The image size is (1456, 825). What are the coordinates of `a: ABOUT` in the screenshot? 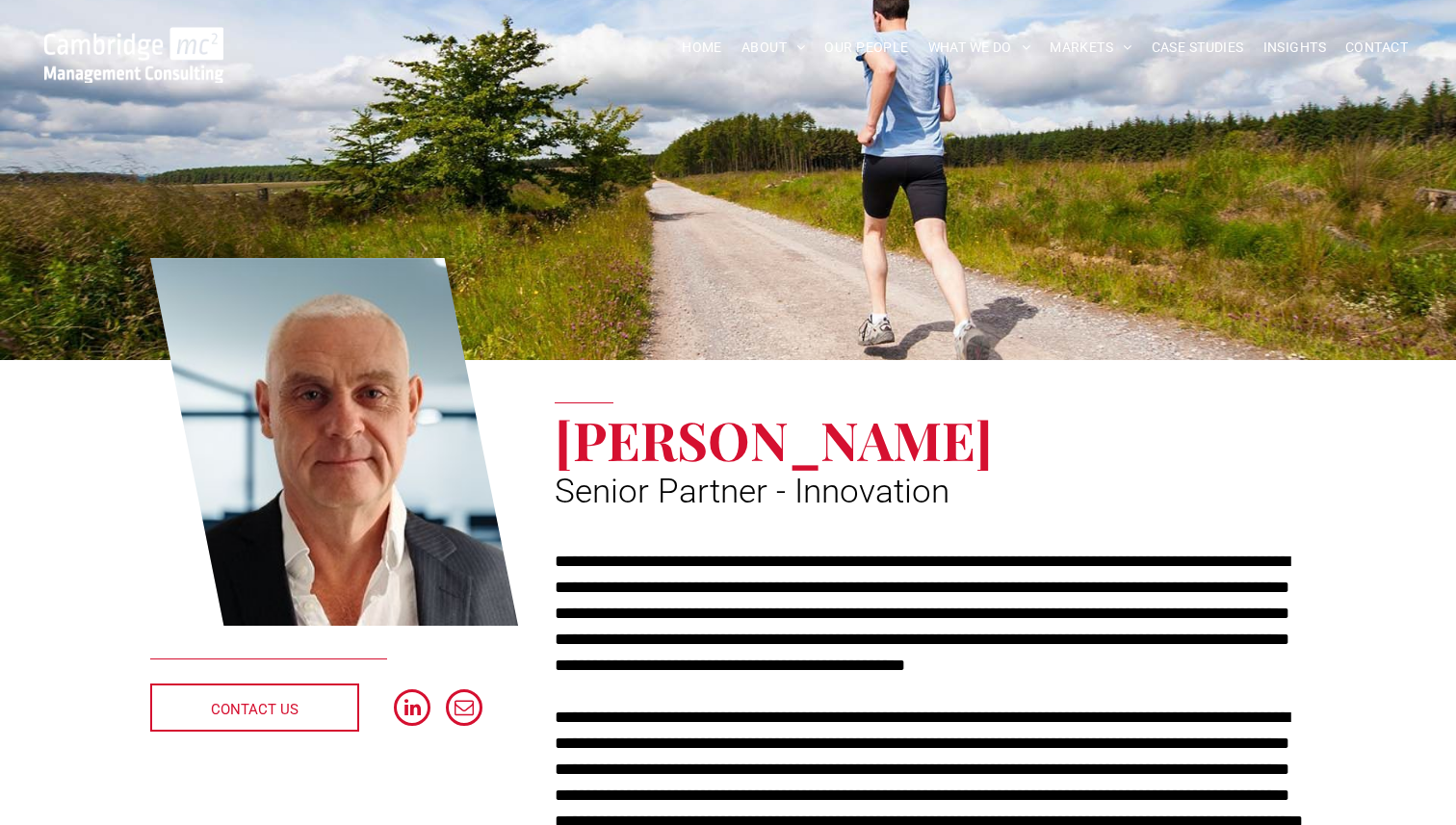 It's located at (774, 48).